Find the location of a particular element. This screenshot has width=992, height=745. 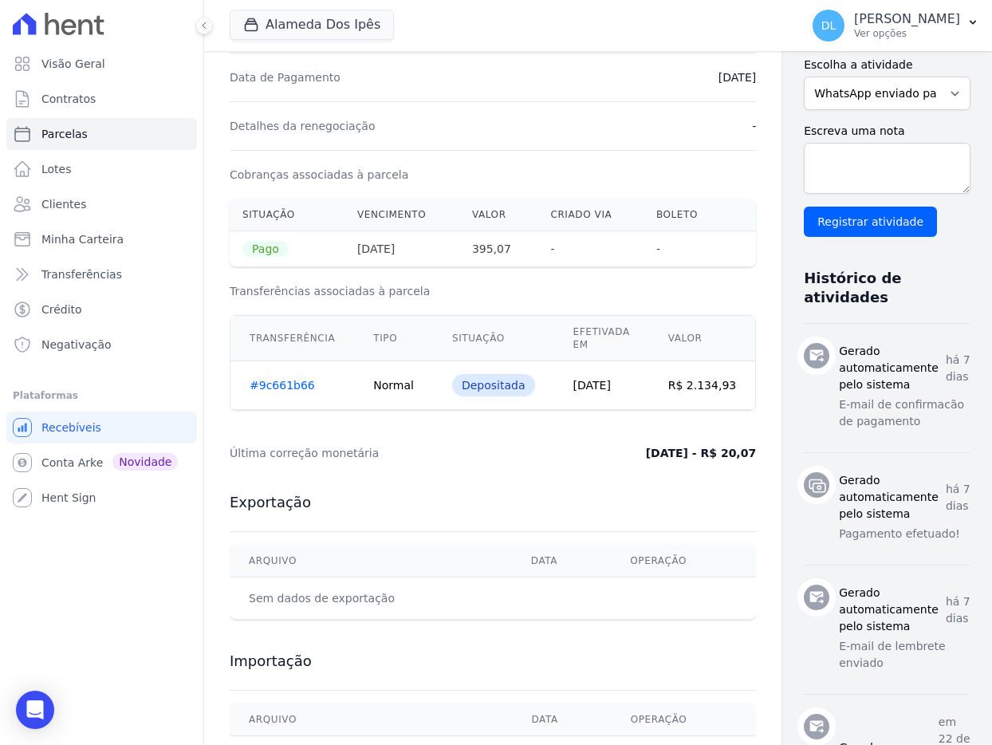

button: Alameda Dos Ipês is located at coordinates (312, 25).